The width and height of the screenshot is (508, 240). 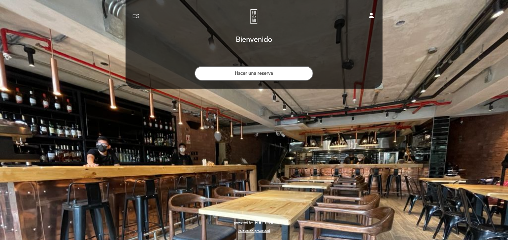 I want to click on i: person, so click(x=372, y=15).